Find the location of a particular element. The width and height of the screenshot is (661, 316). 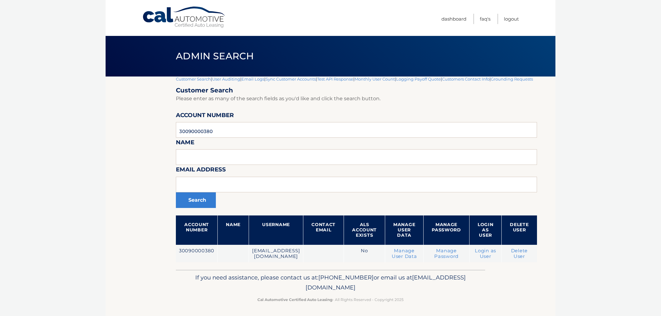

th: Manage User Data is located at coordinates (404, 230).